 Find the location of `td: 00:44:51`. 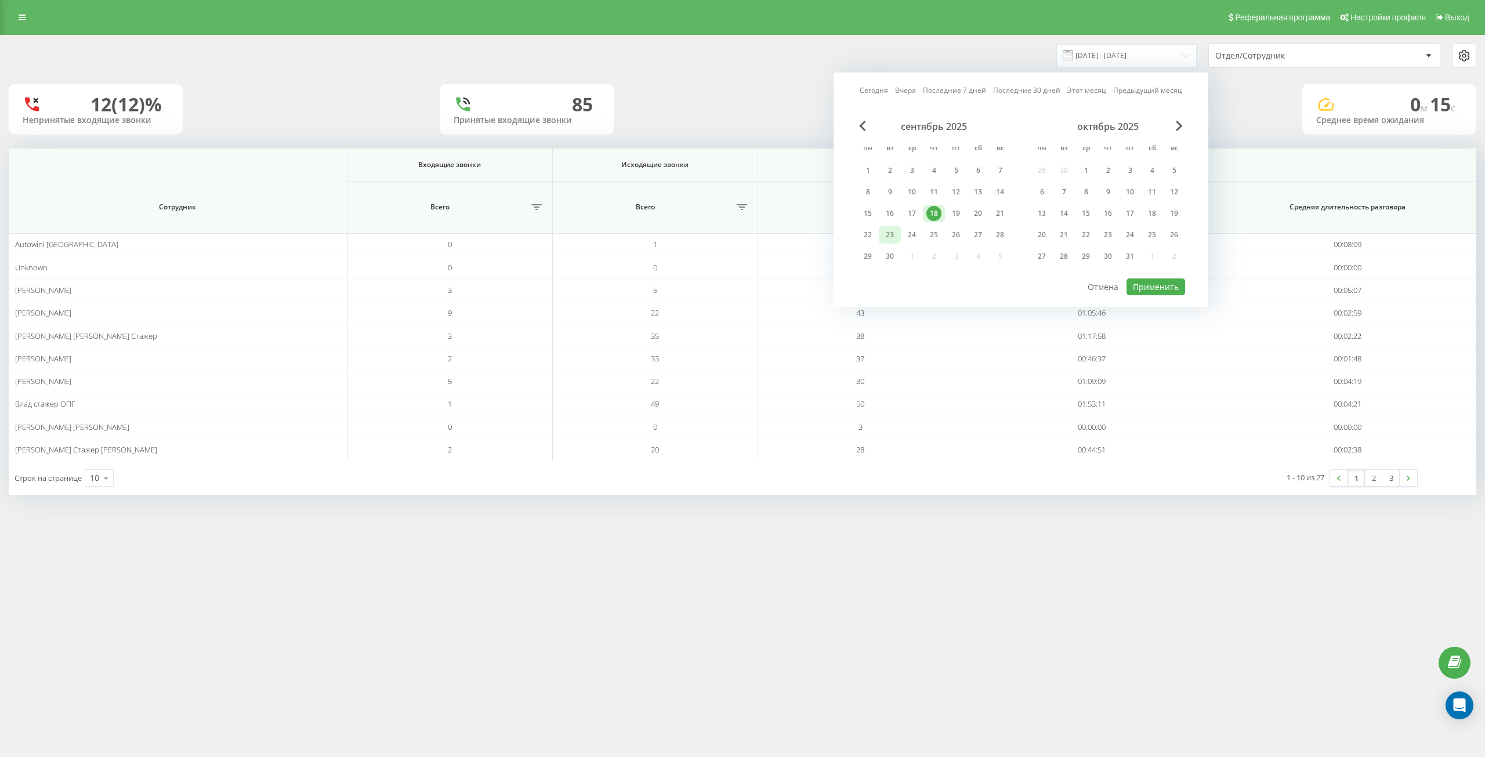

td: 00:44:51 is located at coordinates (1091, 450).